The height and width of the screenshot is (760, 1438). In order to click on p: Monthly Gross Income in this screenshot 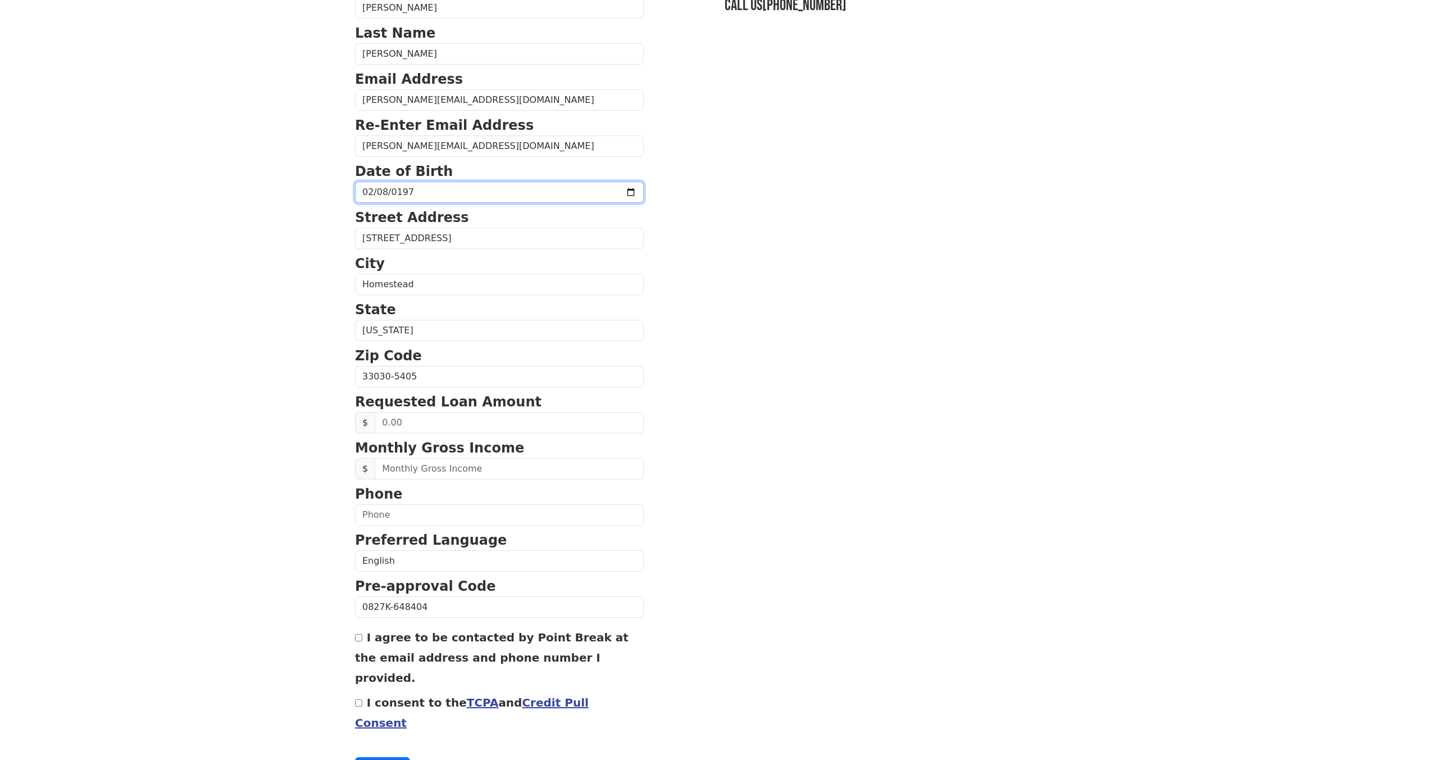, I will do `click(499, 448)`.